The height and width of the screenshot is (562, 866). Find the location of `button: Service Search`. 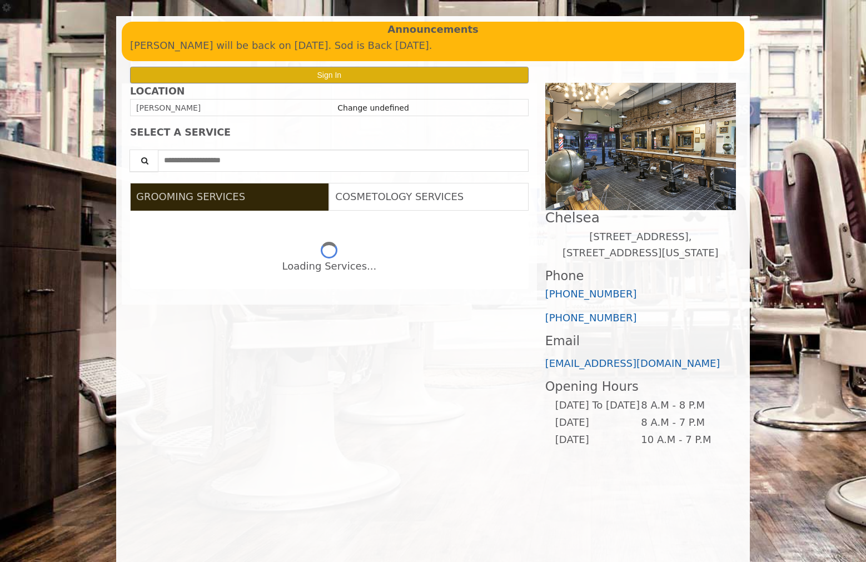

button: Service Search is located at coordinates (144, 161).